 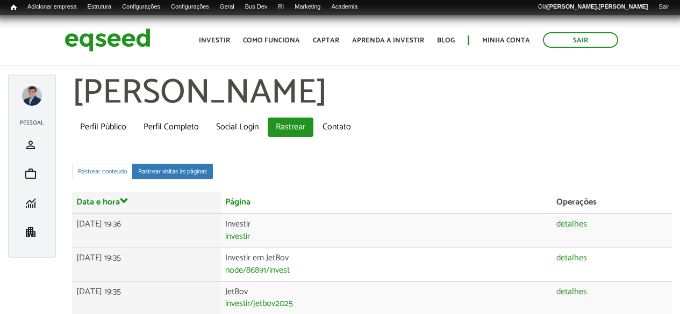 I want to click on a: Blog, so click(x=446, y=40).